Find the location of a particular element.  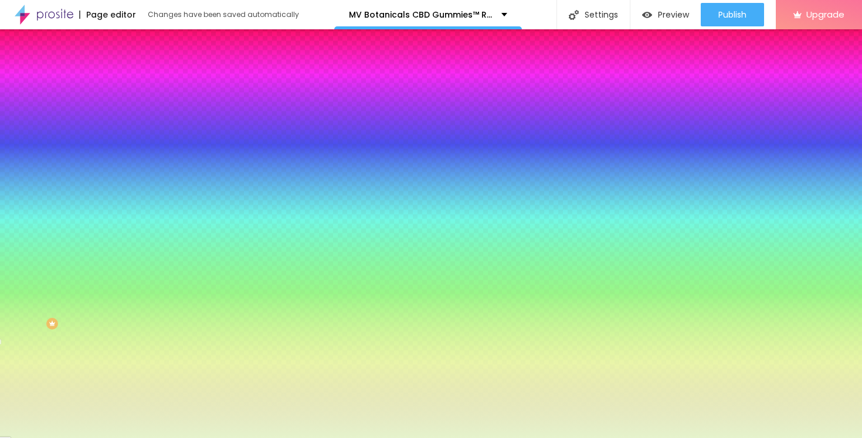

div: Changes have been saved automatically is located at coordinates (223, 15).